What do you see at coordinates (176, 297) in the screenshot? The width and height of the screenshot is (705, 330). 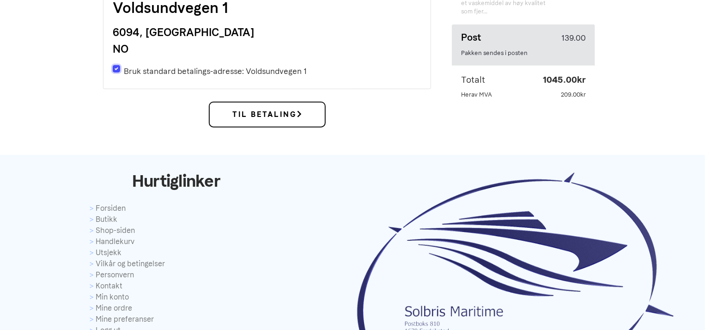 I see `a: Min konto` at bounding box center [176, 297].